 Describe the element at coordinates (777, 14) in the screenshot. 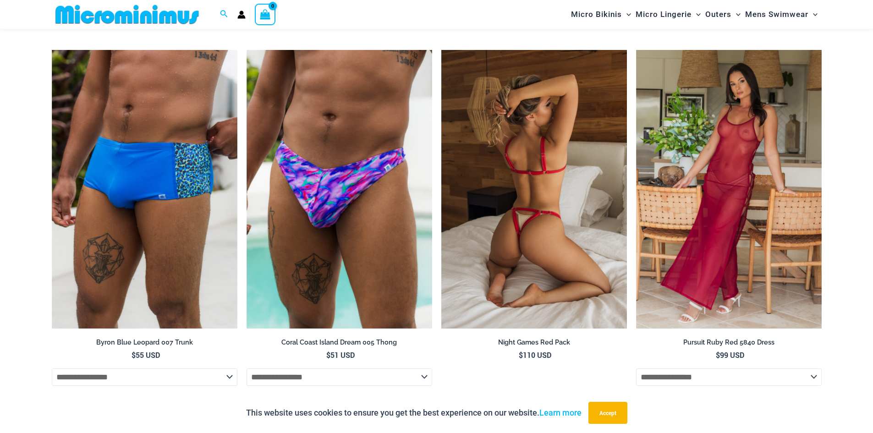

I see `span: Mens Swimwear` at that location.